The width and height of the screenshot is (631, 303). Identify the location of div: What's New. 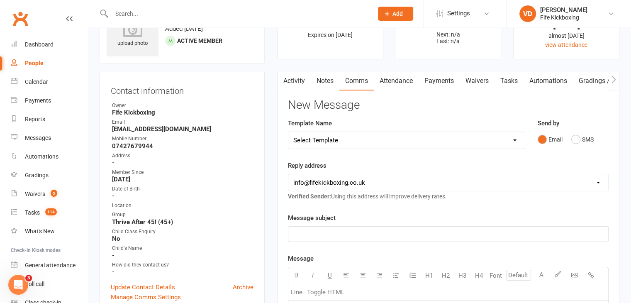
(40, 231).